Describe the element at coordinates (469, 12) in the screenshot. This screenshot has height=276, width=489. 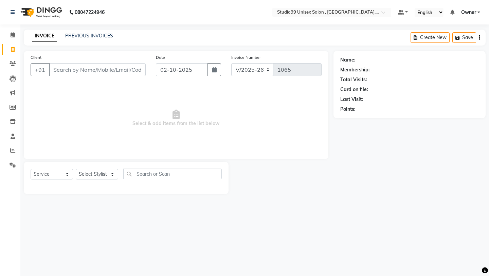
I see `span: Owner` at that location.